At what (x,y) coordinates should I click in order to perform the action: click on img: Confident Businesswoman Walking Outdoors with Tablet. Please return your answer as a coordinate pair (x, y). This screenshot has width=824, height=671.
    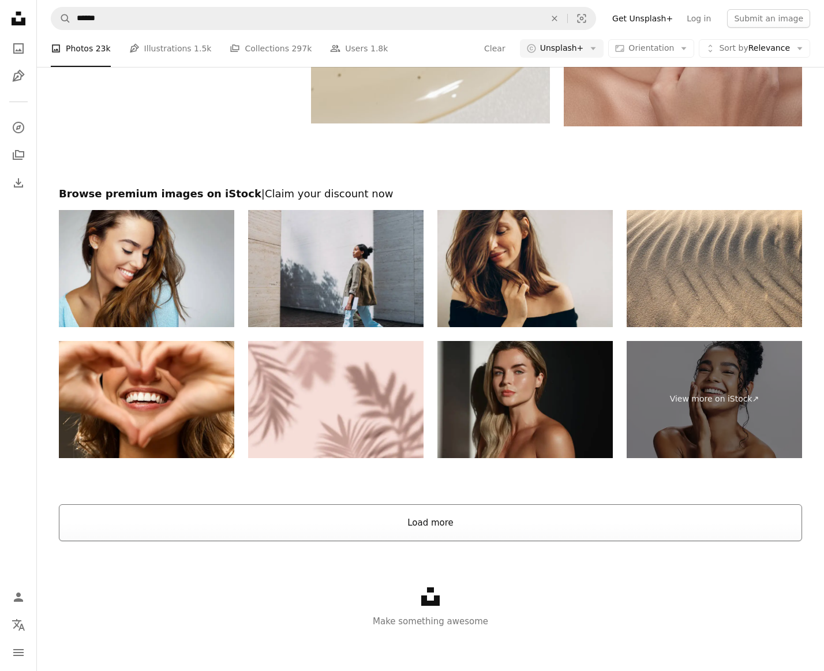
    Looking at the image, I should click on (336, 268).